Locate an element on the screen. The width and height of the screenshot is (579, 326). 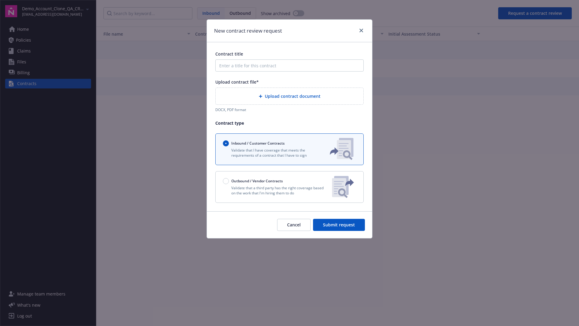
p: Validate that I have coverage that meets the requirements of a contract that I have to sign is located at coordinates (272, 153).